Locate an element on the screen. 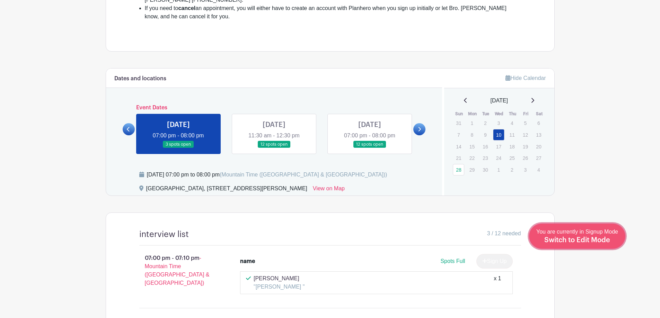 This screenshot has width=660, height=318. p: 22 is located at coordinates (472, 158).